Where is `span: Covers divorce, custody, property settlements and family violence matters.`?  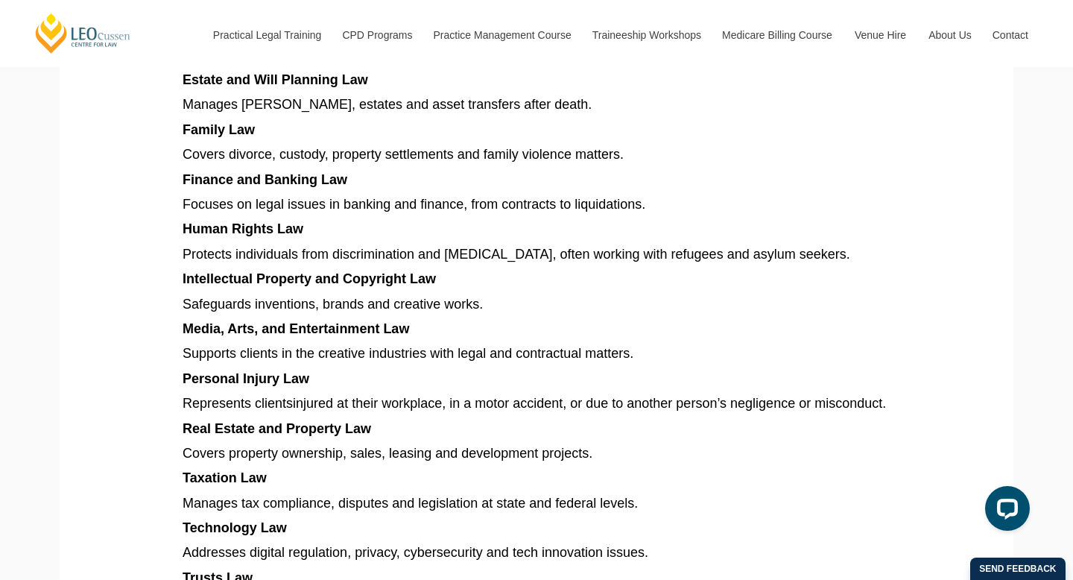 span: Covers divorce, custody, property settlements and family violence matters. is located at coordinates (403, 154).